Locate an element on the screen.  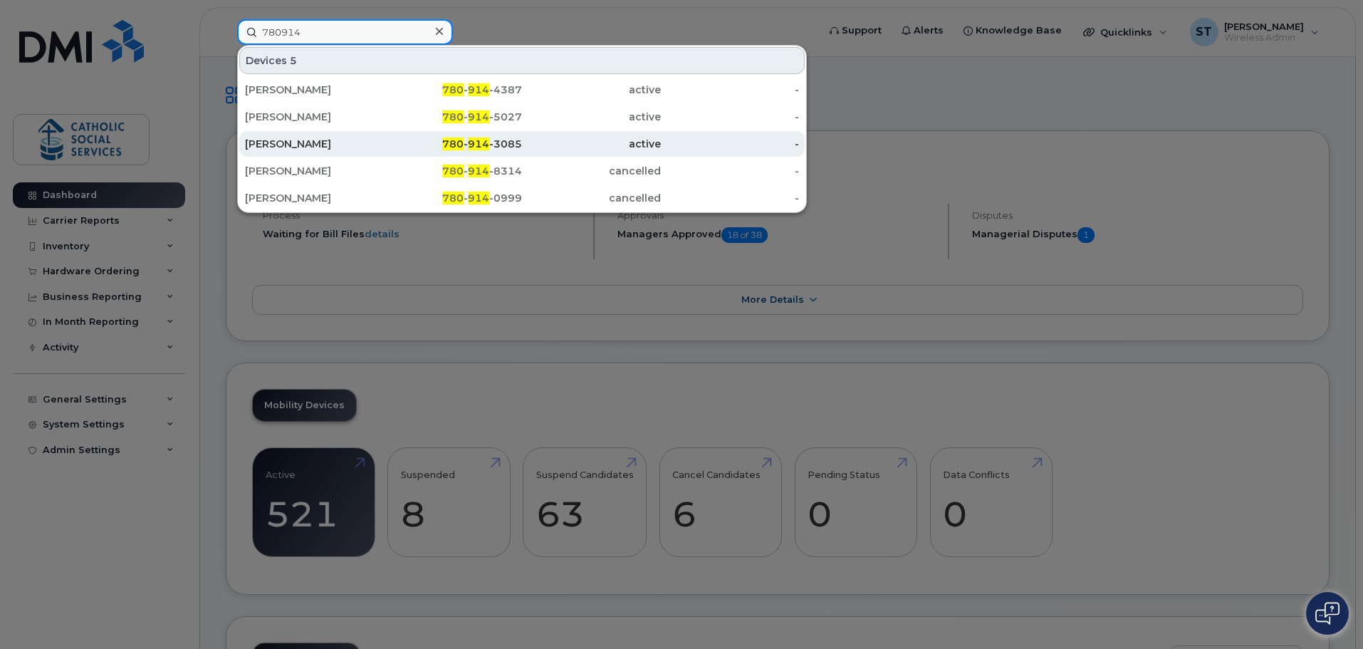
div: Devices is located at coordinates (522, 61).